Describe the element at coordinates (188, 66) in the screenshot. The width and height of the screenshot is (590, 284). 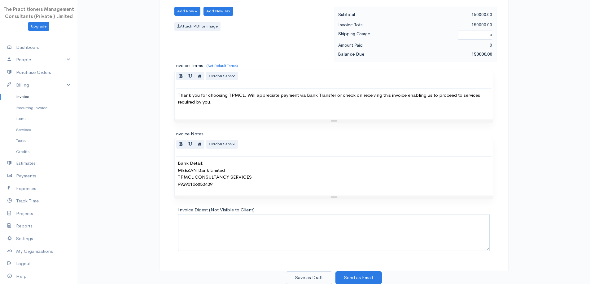
I see `label: Invoice Terms` at that location.